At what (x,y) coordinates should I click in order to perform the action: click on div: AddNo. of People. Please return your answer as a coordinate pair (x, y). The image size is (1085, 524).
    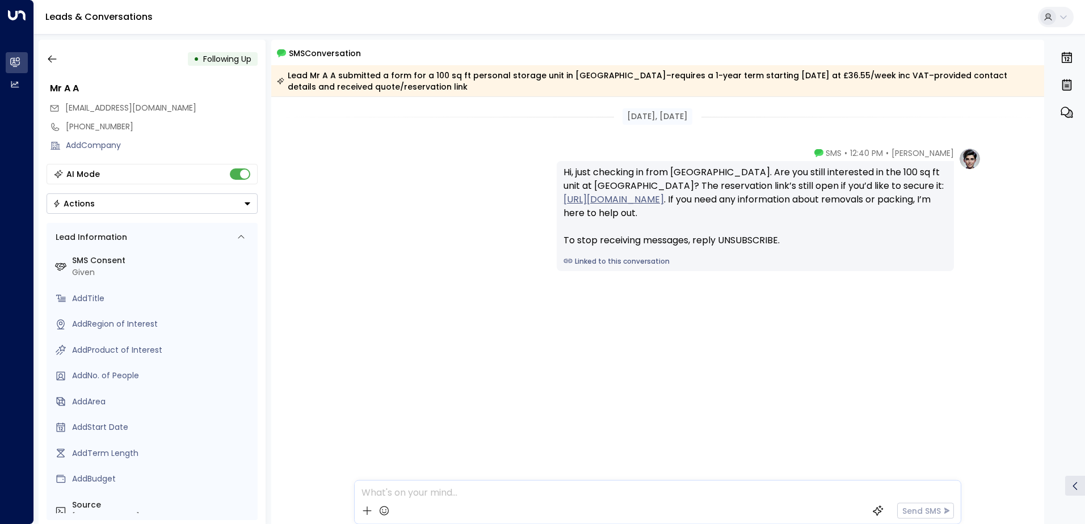
    Looking at the image, I should click on (162, 376).